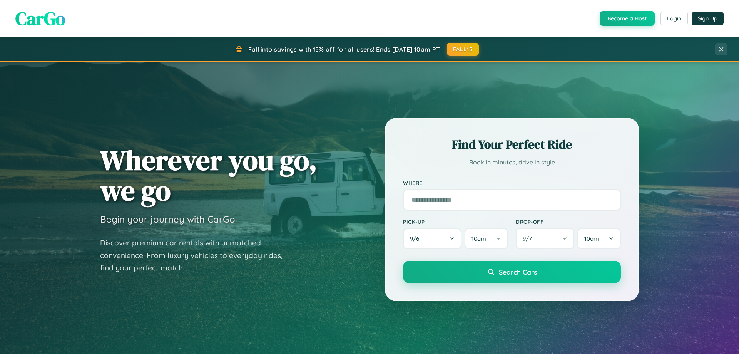 This screenshot has height=354, width=739. Describe the element at coordinates (627, 18) in the screenshot. I see `button: Become a Host` at that location.